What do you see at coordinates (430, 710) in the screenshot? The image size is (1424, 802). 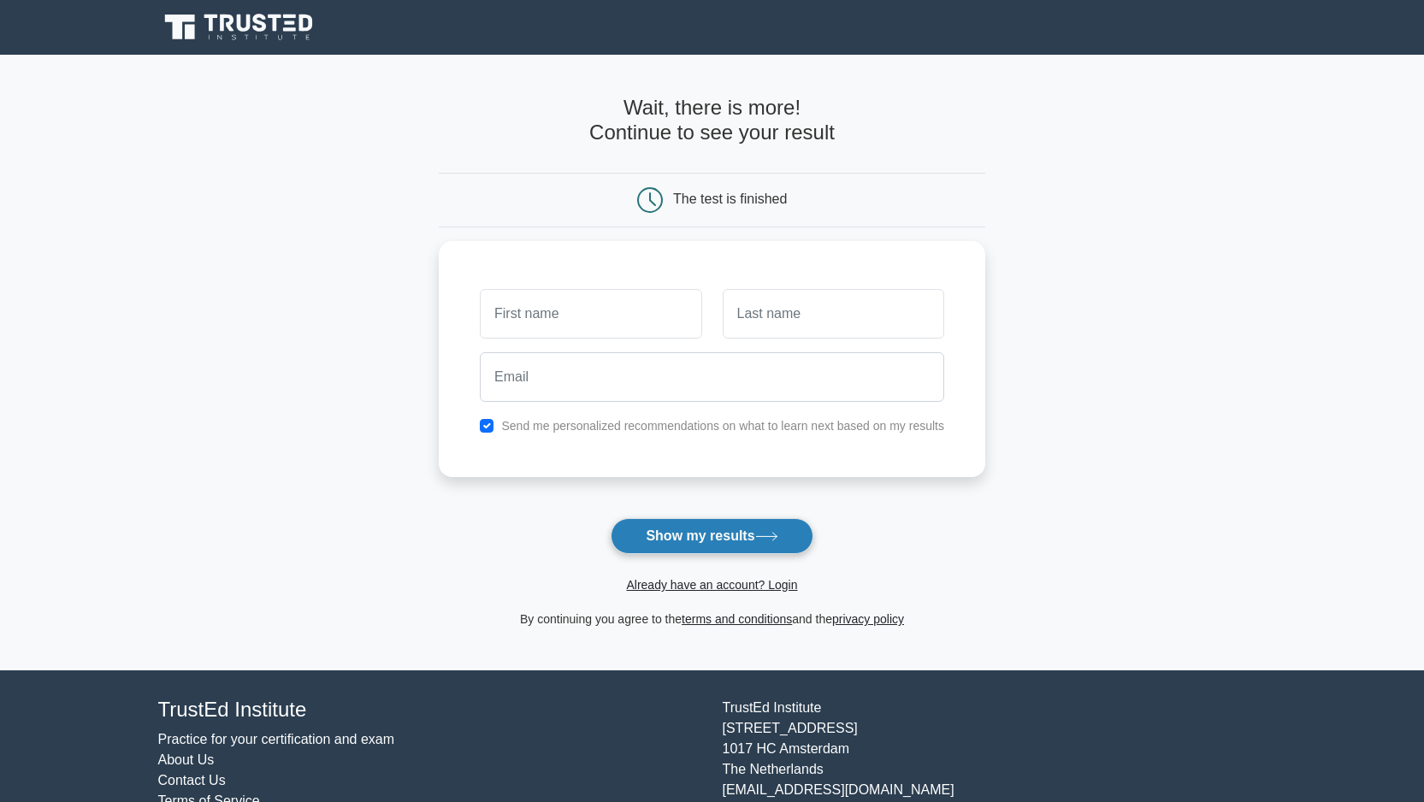 I see `h4: TrustEd Institute` at bounding box center [430, 710].